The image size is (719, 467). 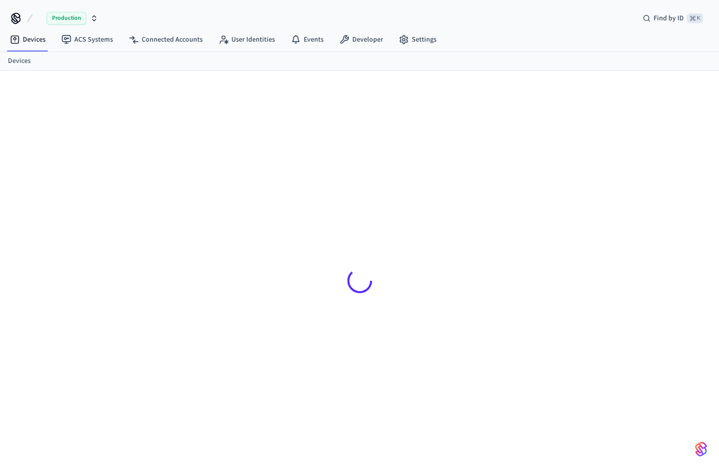 I want to click on img: SeamLogoGradient.69752ec5.svg, so click(x=701, y=449).